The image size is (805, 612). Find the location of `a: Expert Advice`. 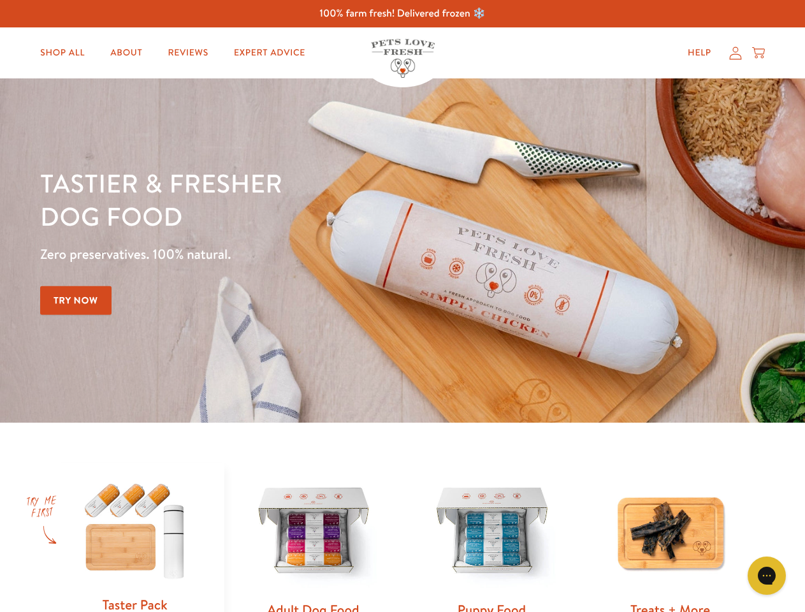

a: Expert Advice is located at coordinates (270, 53).